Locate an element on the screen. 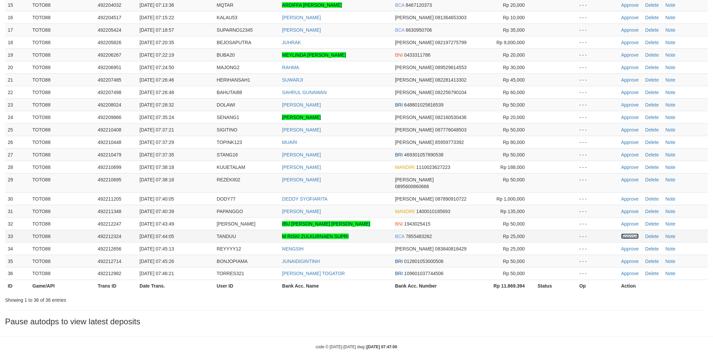 This screenshot has width=713, height=354. span: 492208024 is located at coordinates (109, 105).